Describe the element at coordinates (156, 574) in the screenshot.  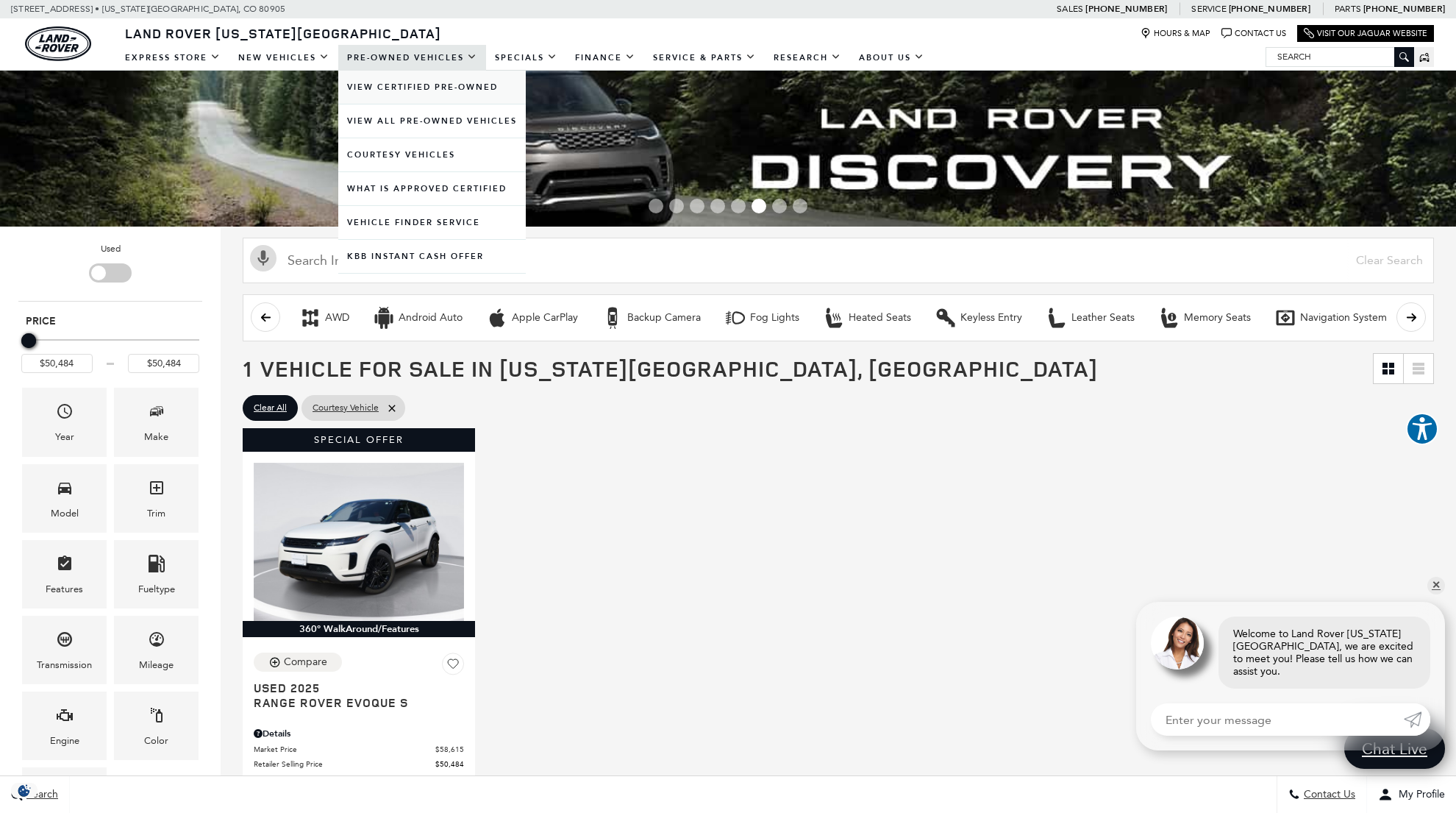
I see `div: FueltypeFueltype` at that location.